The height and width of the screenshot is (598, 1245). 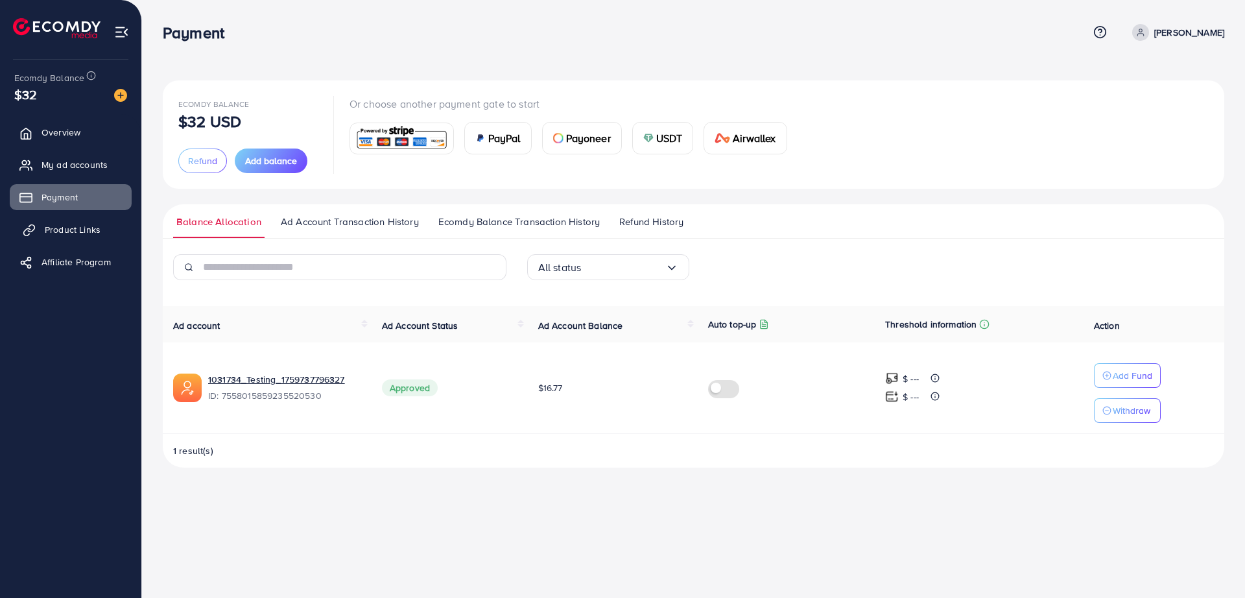 I want to click on span: Approved, so click(x=410, y=388).